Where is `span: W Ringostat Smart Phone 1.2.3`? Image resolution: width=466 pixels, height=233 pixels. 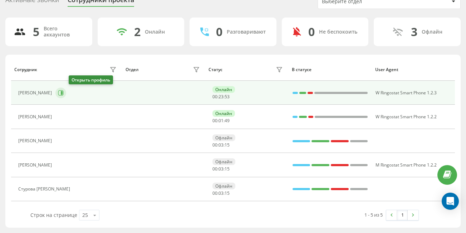 span: W Ringostat Smart Phone 1.2.3 is located at coordinates (406, 93).